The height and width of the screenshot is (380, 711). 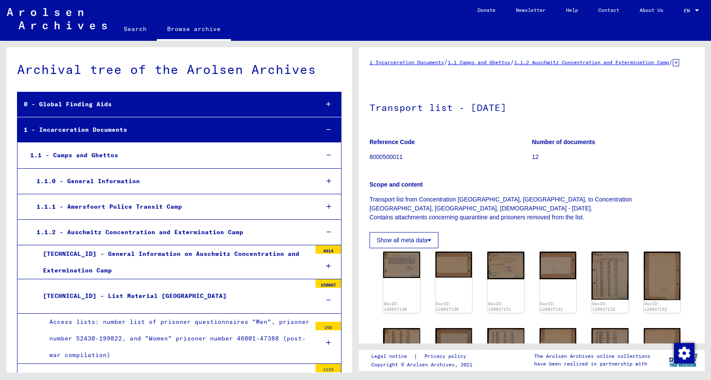 What do you see at coordinates (179, 69) in the screenshot?
I see `div: Archival tree of the Arolsen Archives` at bounding box center [179, 69].